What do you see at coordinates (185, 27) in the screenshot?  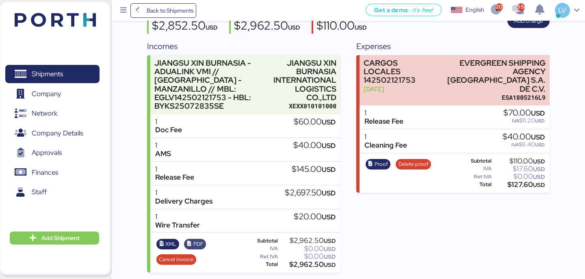 I see `div: $2,852.50` at bounding box center [185, 27].